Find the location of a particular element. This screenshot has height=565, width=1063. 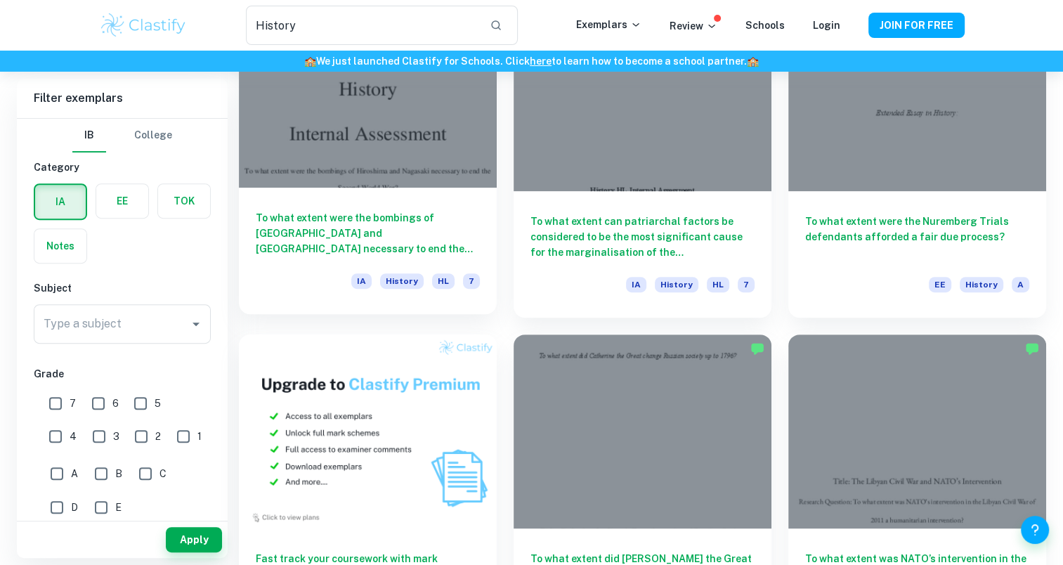

h6: To what extent were the Nuremberg Trials defendants afforded a fair due process? is located at coordinates (917, 237).